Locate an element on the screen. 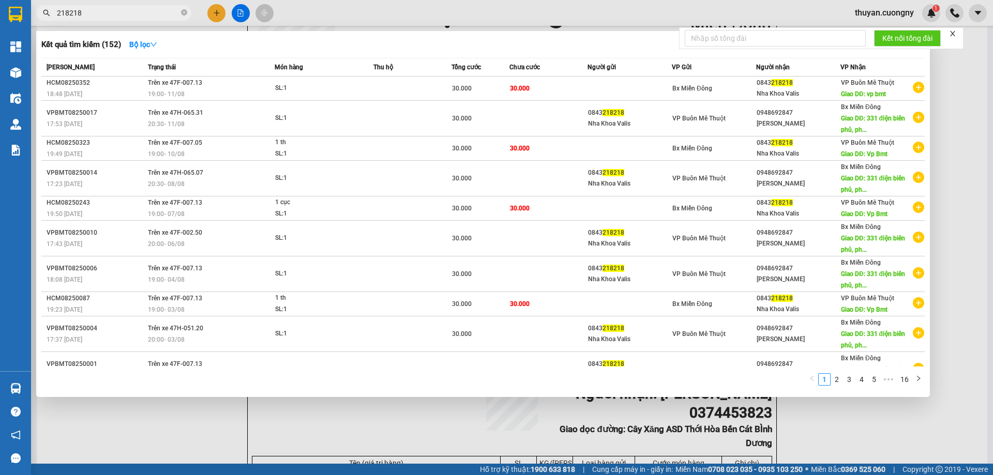 The width and height of the screenshot is (993, 475). span: down is located at coordinates (154, 44).